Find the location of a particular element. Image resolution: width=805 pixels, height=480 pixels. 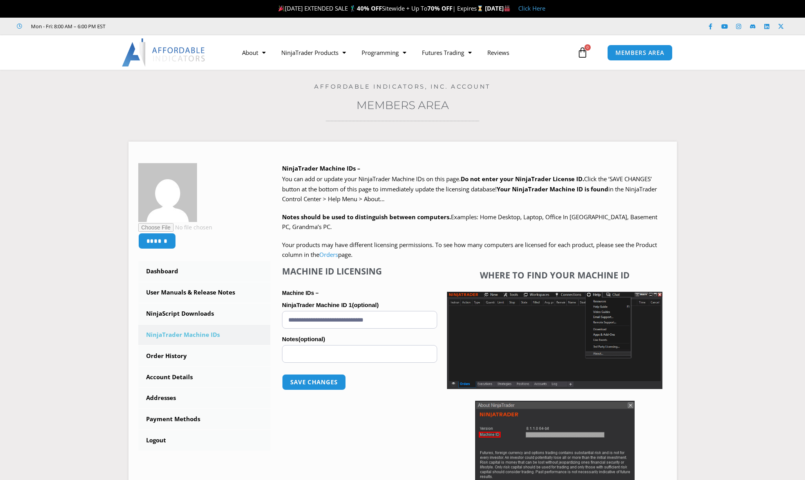

a: User Manuals & Release Notes is located at coordinates (205, 292).